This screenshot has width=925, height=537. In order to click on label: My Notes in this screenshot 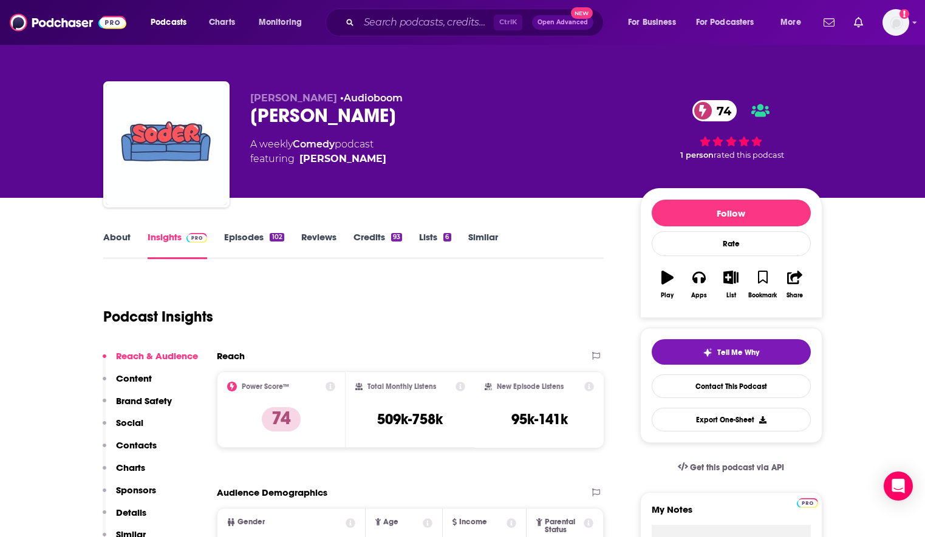, I will do `click(731, 514)`.